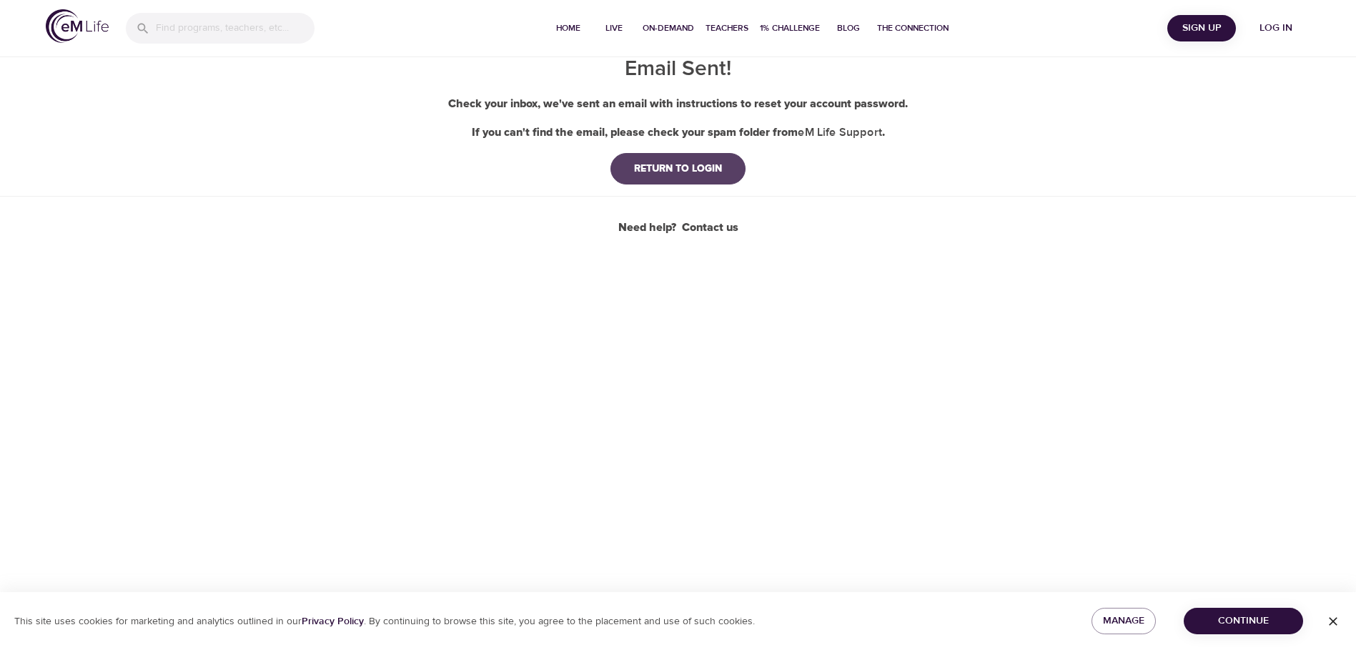  Describe the element at coordinates (913, 28) in the screenshot. I see `span: The Connection` at that location.